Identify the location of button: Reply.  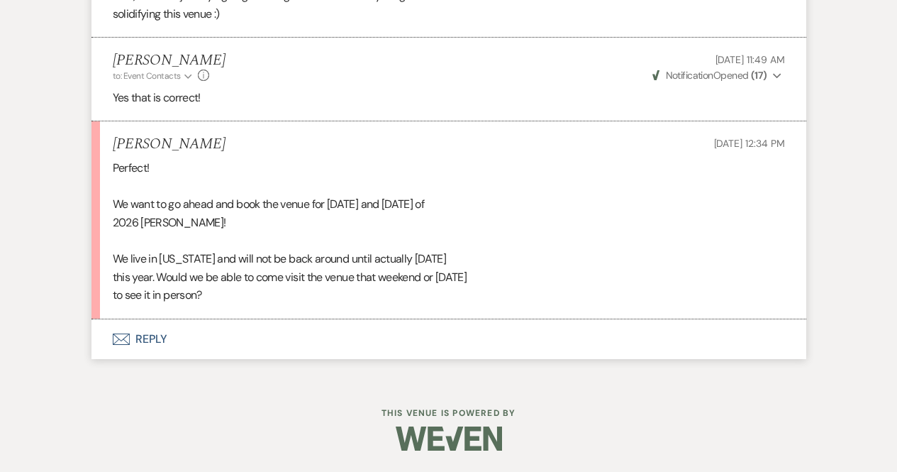
(449, 339).